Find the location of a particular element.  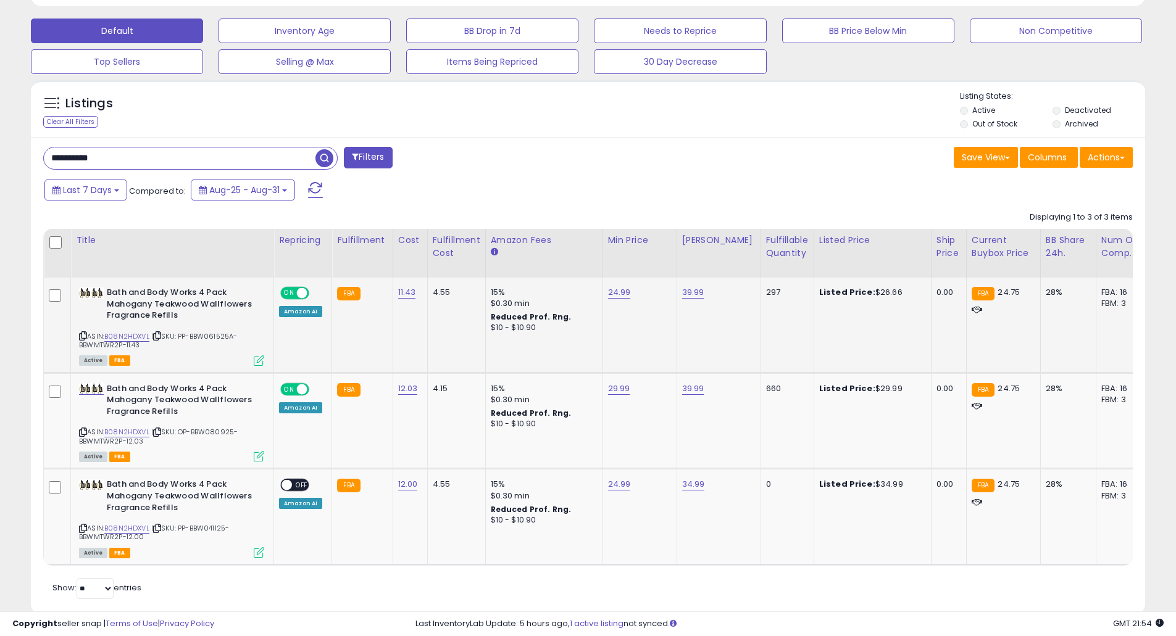

button: Items Being Repriced is located at coordinates (492, 62).